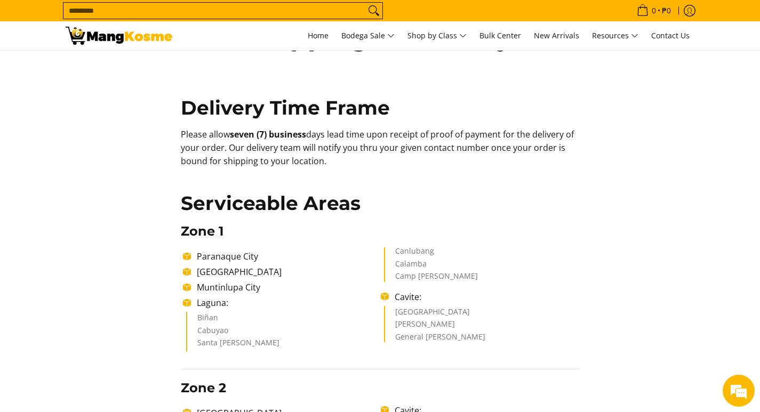  I want to click on span: Bodega Sale, so click(368, 36).